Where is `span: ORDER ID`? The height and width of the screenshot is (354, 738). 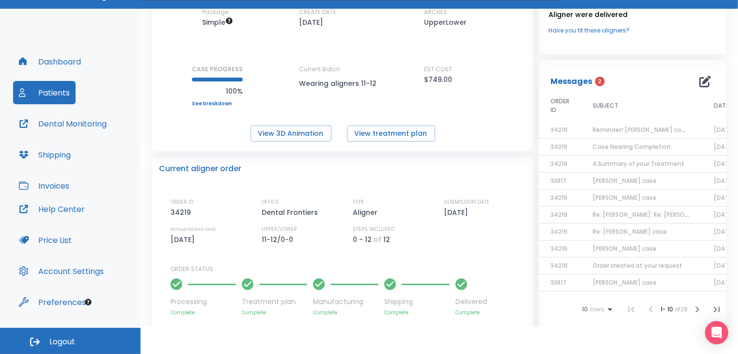 span: ORDER ID is located at coordinates (560, 106).